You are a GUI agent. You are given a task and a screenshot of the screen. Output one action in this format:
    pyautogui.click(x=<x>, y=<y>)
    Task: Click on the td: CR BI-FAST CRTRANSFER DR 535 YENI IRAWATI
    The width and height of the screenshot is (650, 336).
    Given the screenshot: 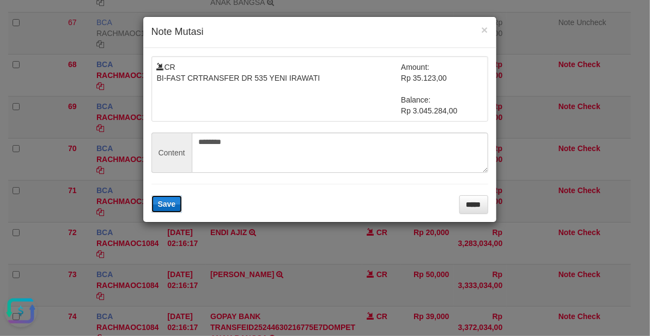 What is the action you would take?
    pyautogui.click(x=279, y=89)
    